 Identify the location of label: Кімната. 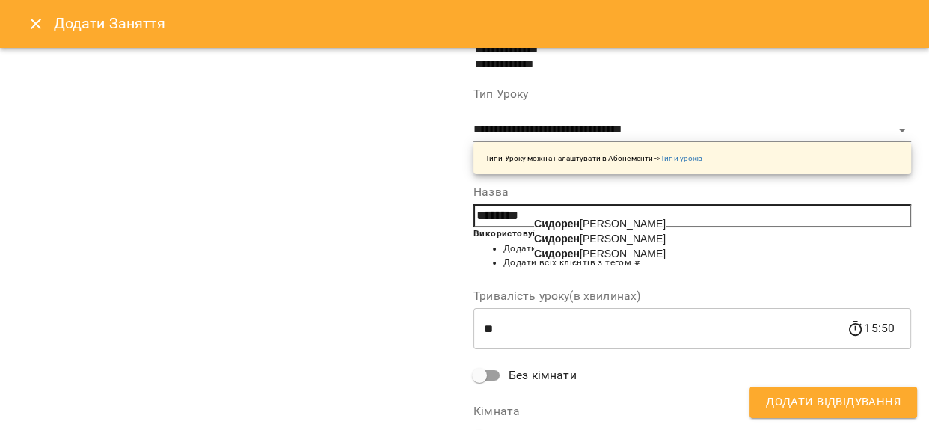
(692, 411).